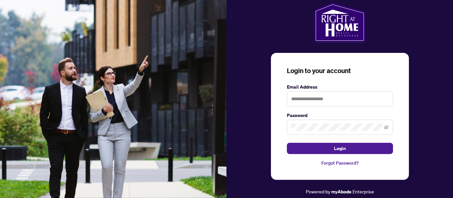  Describe the element at coordinates (340, 149) in the screenshot. I see `span: Login` at that location.